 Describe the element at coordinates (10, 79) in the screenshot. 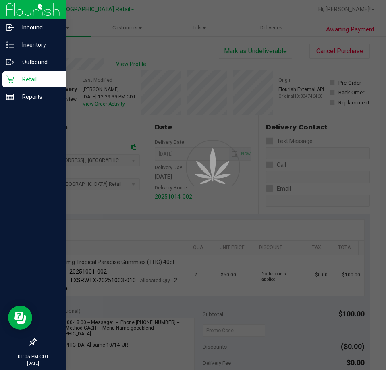

I see `inline-svg: Retail` at that location.